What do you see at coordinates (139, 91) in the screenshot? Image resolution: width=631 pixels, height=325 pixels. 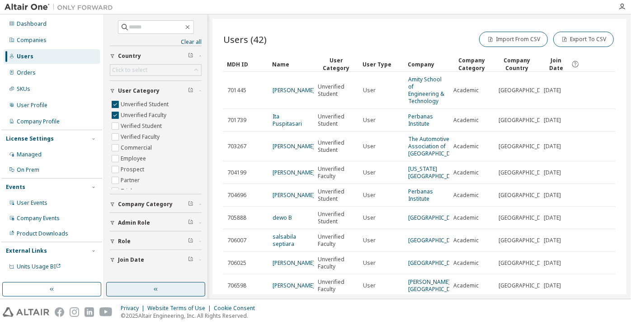 I see `span: User Category` at bounding box center [139, 91].